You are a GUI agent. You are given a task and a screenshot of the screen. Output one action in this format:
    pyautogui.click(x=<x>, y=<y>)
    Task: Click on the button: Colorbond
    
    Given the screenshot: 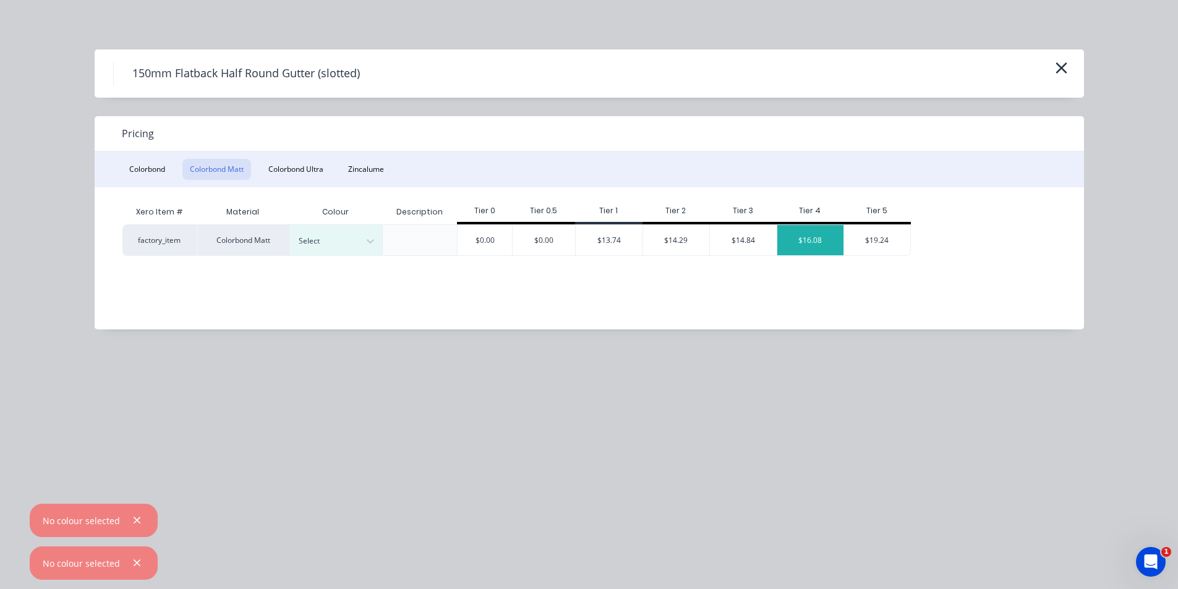 What is the action you would take?
    pyautogui.click(x=147, y=169)
    